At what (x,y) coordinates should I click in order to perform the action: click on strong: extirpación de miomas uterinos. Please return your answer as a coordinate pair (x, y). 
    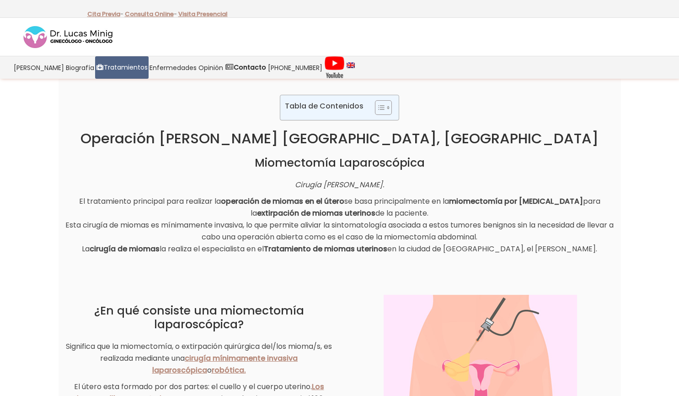
    Looking at the image, I should click on (316, 213).